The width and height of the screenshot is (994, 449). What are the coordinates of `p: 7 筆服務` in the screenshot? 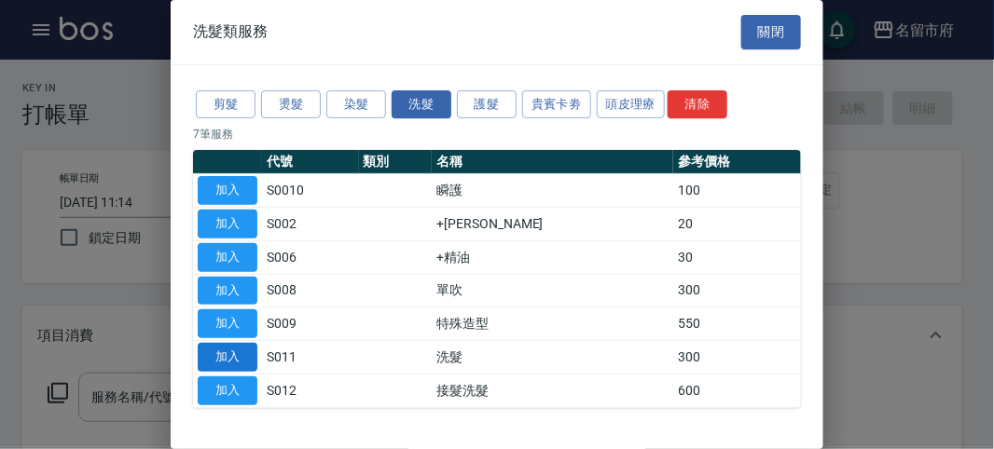 It's located at (497, 134).